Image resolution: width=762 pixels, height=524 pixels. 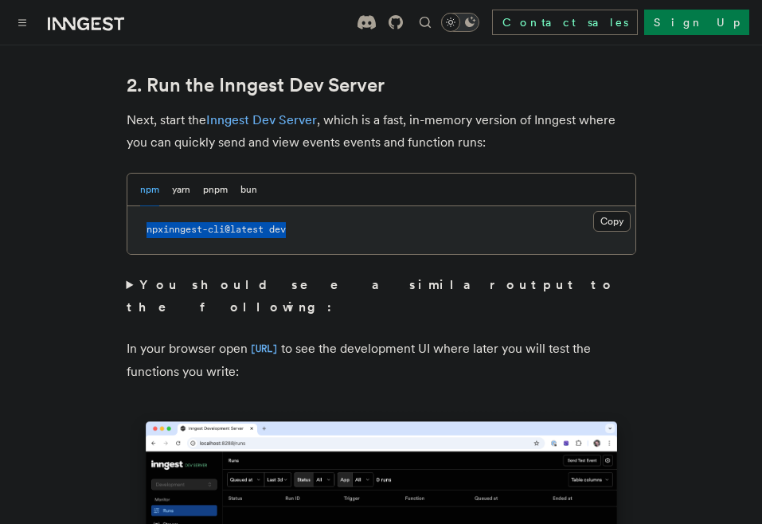 I want to click on button: Find something..., so click(x=425, y=22).